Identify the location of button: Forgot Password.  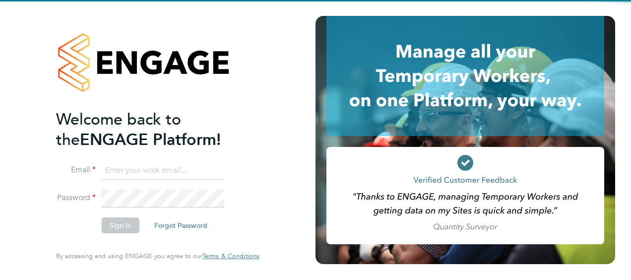
(181, 225).